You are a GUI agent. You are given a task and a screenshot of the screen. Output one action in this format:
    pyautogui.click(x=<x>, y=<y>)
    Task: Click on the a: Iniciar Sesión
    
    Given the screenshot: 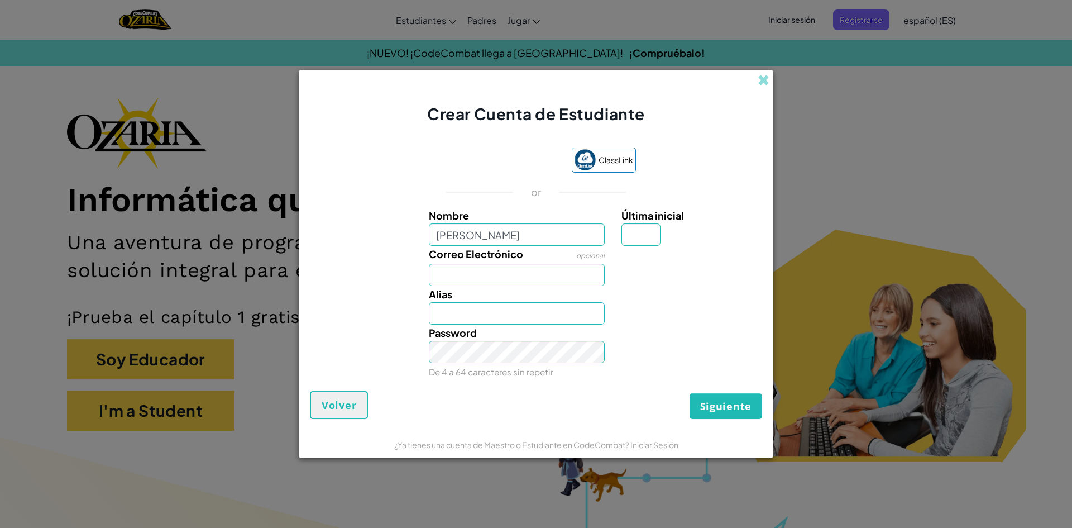 What is the action you would take?
    pyautogui.click(x=655, y=445)
    